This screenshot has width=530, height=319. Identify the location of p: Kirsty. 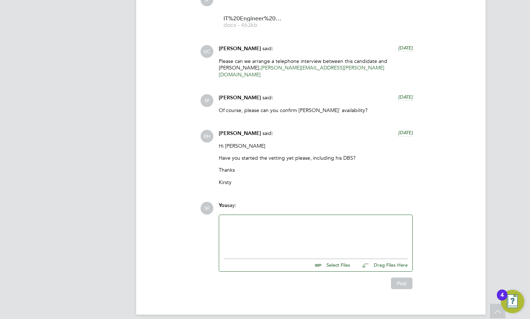
(315, 182).